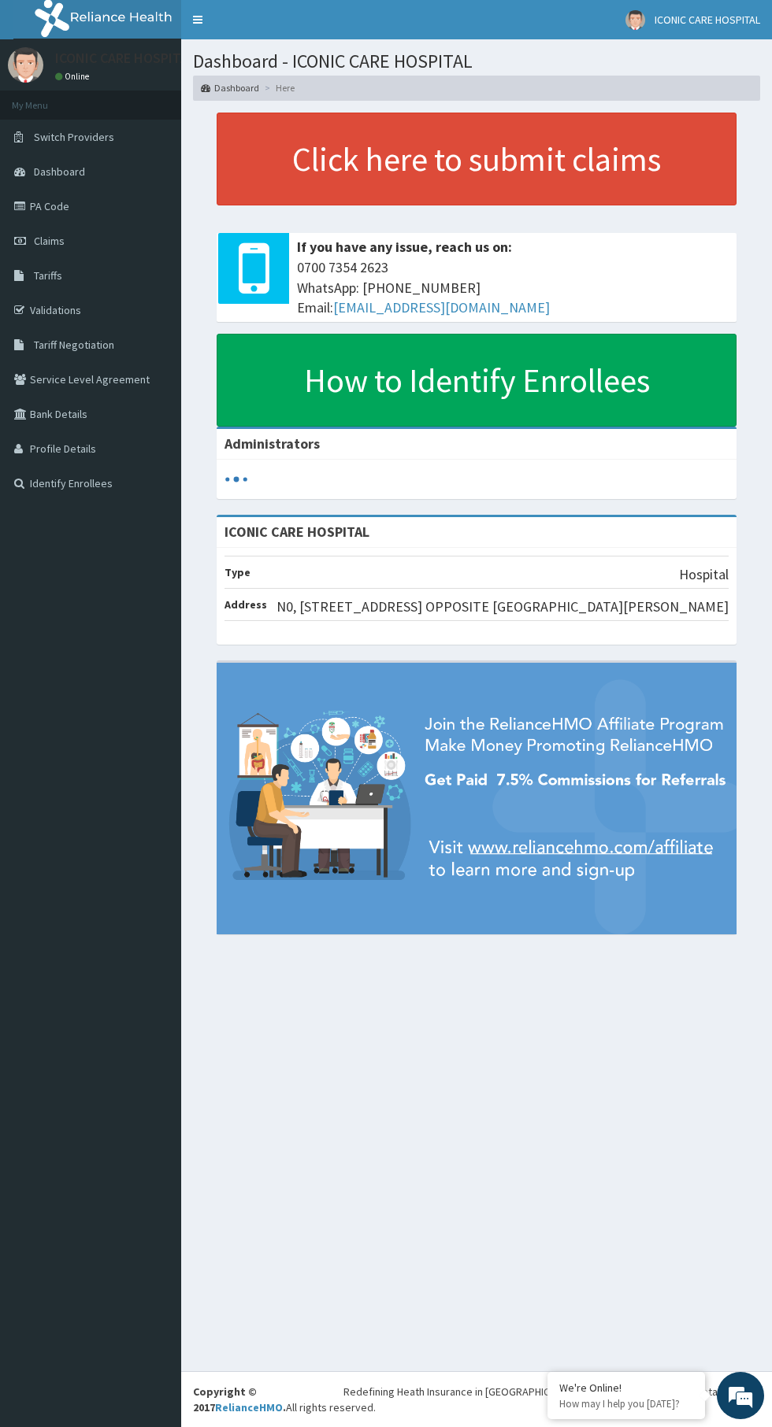 This screenshot has height=1427, width=772. I want to click on a: Dashboard, so click(230, 87).